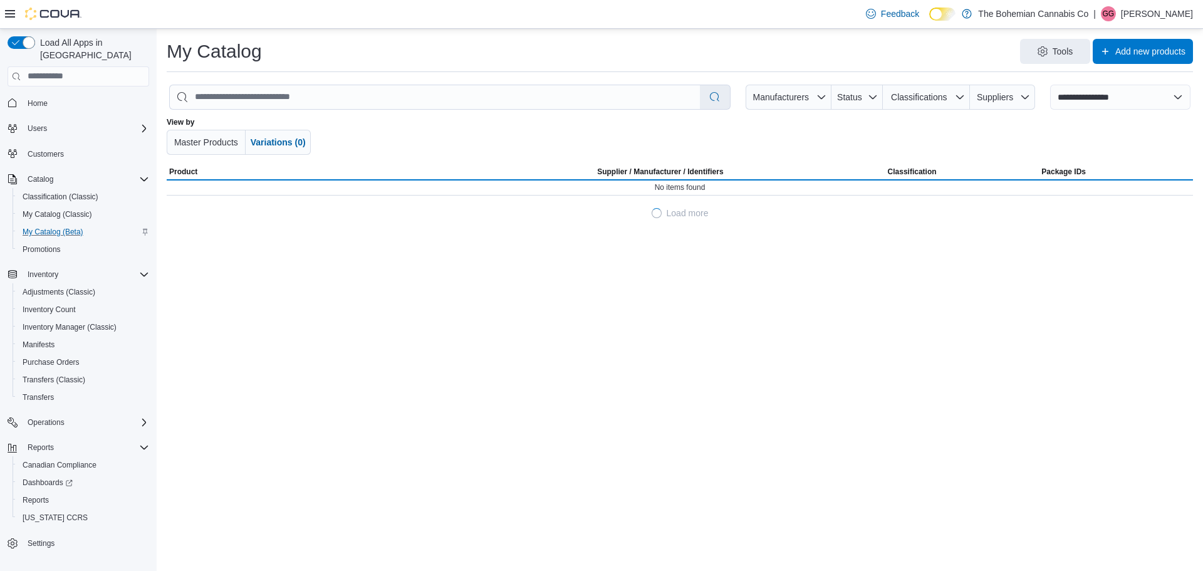 Image resolution: width=1203 pixels, height=571 pixels. What do you see at coordinates (60, 197) in the screenshot?
I see `a: Classification (Classic)` at bounding box center [60, 197].